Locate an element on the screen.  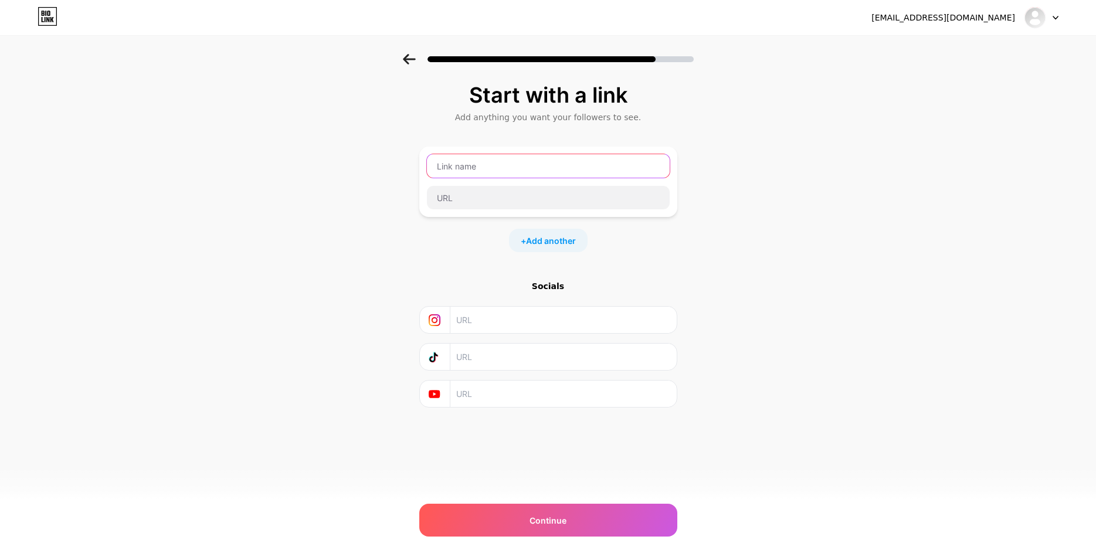
input: Link name is located at coordinates (548, 166).